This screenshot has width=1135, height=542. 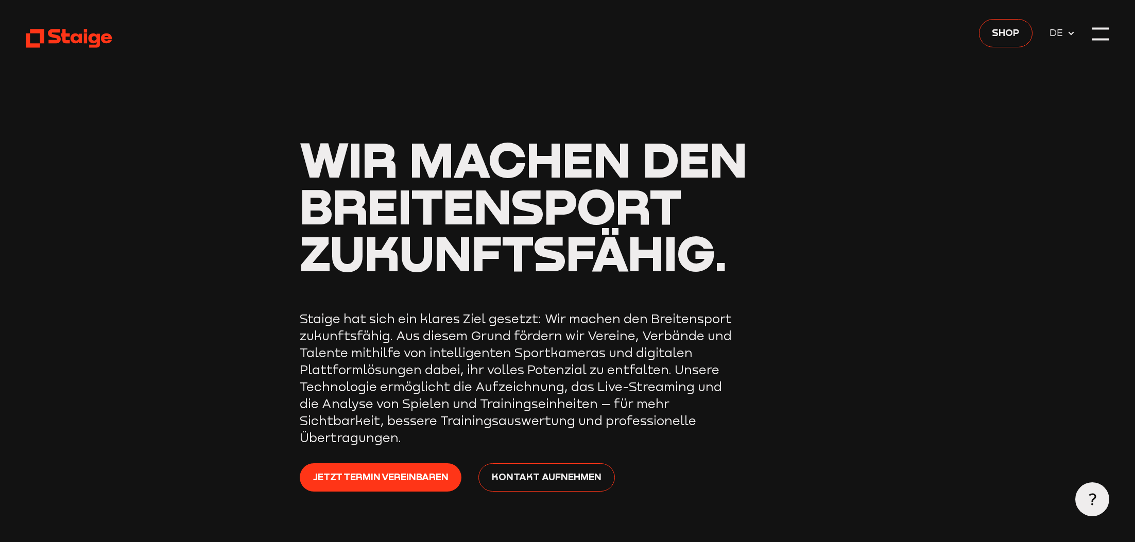 What do you see at coordinates (381, 477) in the screenshot?
I see `span: Jetzt Termin vereinbaren` at bounding box center [381, 477].